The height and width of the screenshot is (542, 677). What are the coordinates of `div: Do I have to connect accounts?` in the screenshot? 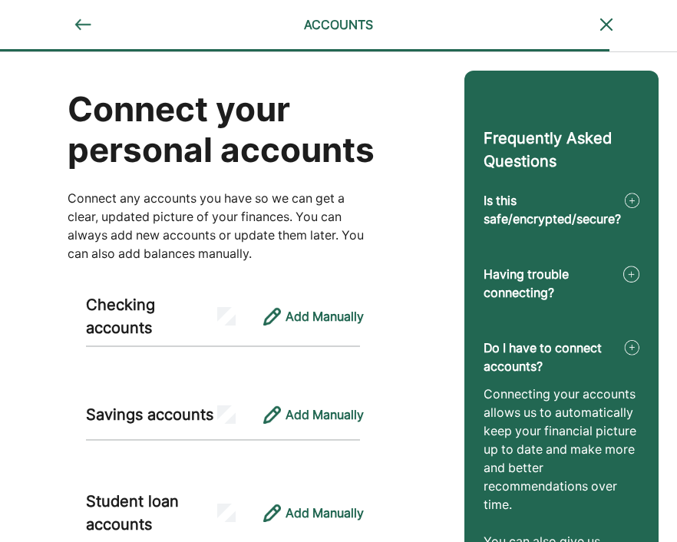 It's located at (554, 357).